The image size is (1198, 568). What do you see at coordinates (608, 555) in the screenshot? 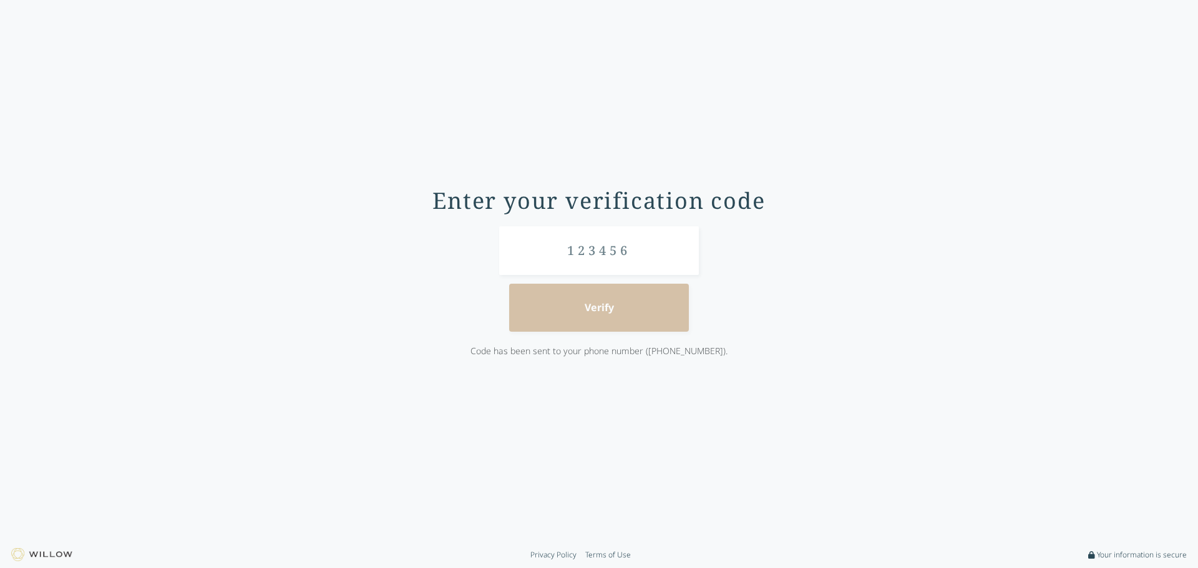
I see `a: Terms of Use` at bounding box center [608, 555].